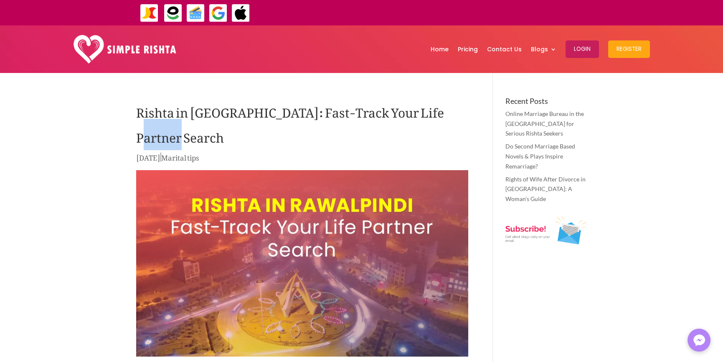  Describe the element at coordinates (86, 52) in the screenshot. I see `img: tab_keywords_by_traffic_grey.svg` at that location.